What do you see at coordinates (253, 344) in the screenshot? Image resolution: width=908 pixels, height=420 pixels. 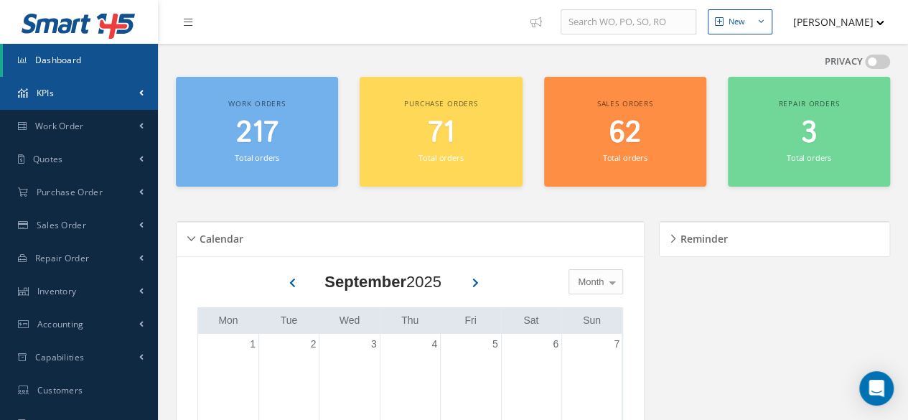 I see `a: September 1, 2025` at bounding box center [253, 344].